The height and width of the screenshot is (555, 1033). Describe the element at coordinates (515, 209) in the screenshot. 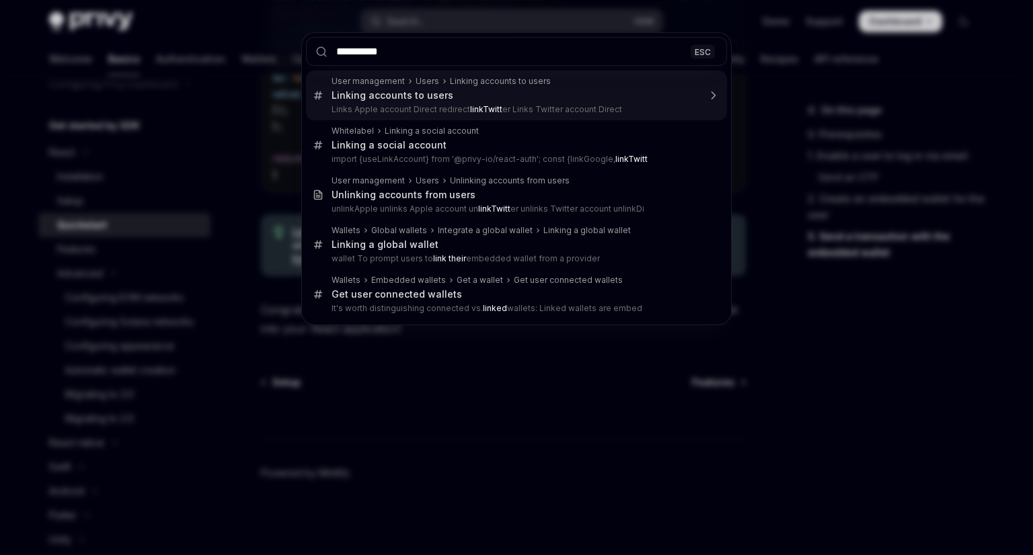

I see `p: unlinkApple unlinks Apple account un er unlinks Twitter account unlinkDi` at that location.